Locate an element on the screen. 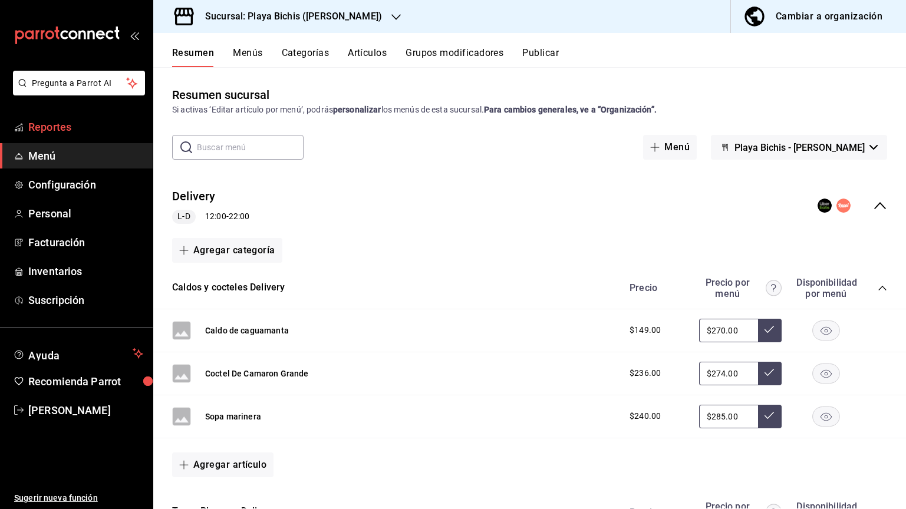 The image size is (906, 509). div: Disponibilidad por menú is located at coordinates (825, 288).